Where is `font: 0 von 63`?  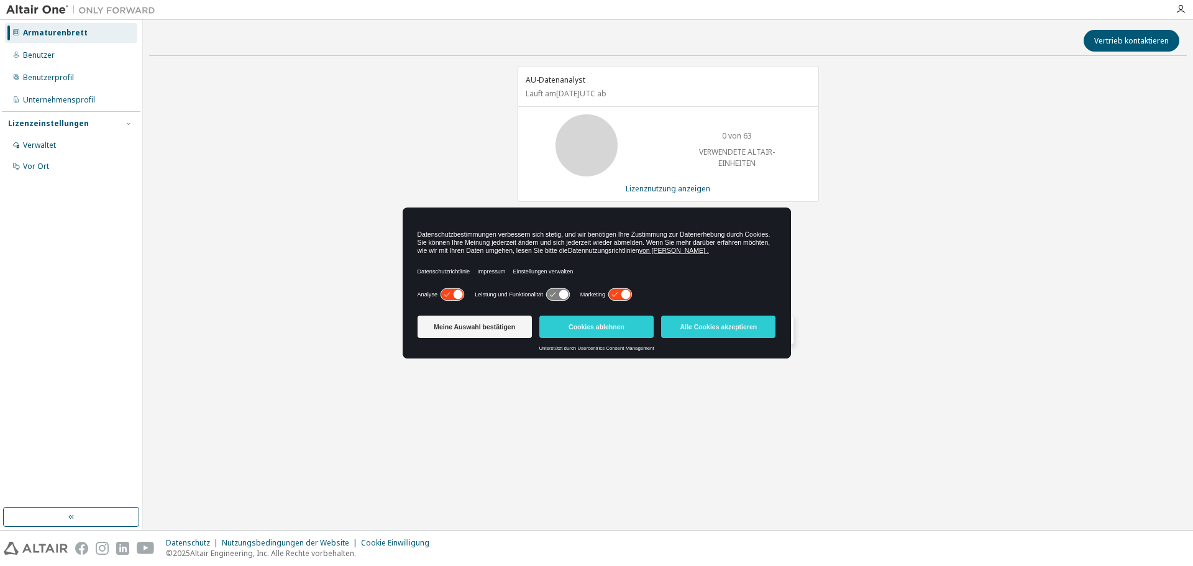
font: 0 von 63 is located at coordinates (737, 135).